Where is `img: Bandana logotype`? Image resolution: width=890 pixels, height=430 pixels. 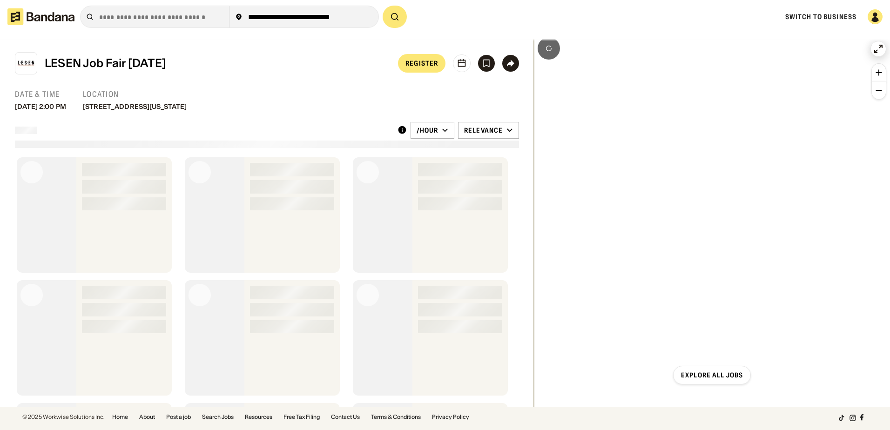
img: Bandana logotype is located at coordinates (41, 17).